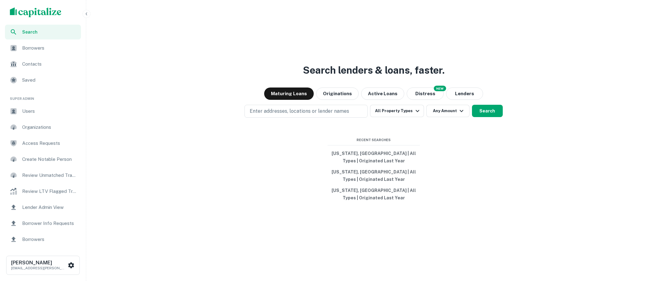  Describe the element at coordinates (43, 175) in the screenshot. I see `div: Review Unmatched Transactions` at that location.